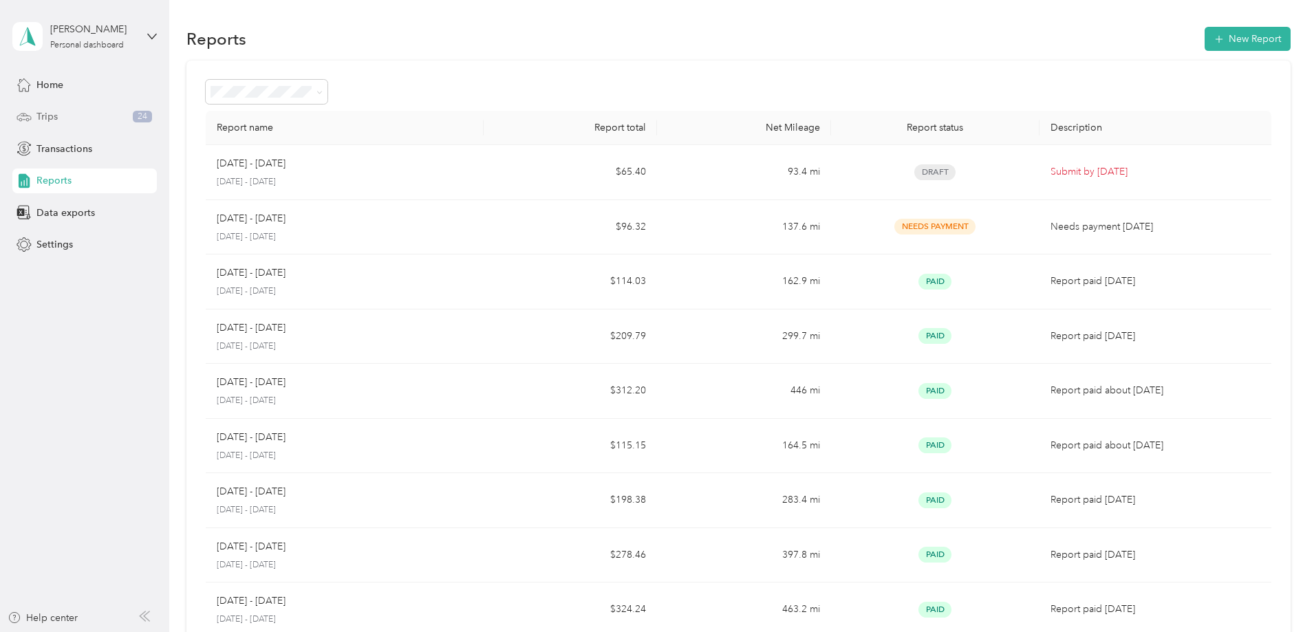  Describe the element at coordinates (744, 228) in the screenshot. I see `td: 137.6 mi` at that location.